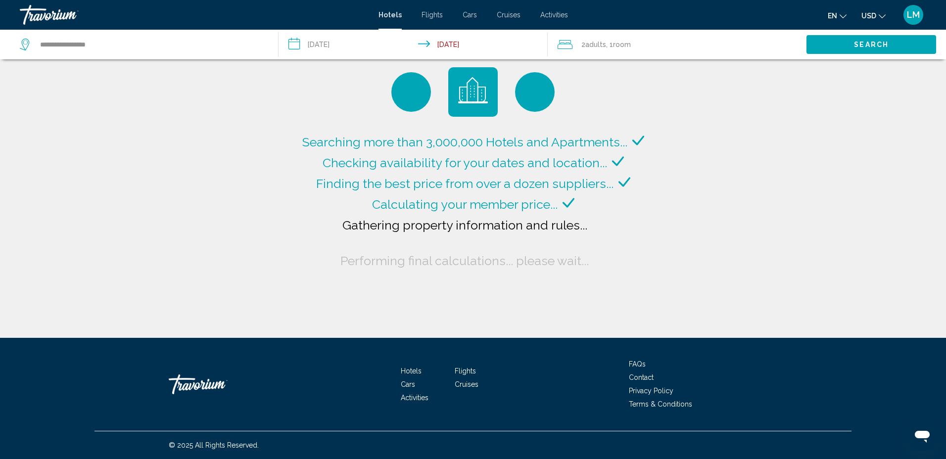 Image resolution: width=946 pixels, height=459 pixels. Describe the element at coordinates (594, 45) in the screenshot. I see `span: 2` at that location.